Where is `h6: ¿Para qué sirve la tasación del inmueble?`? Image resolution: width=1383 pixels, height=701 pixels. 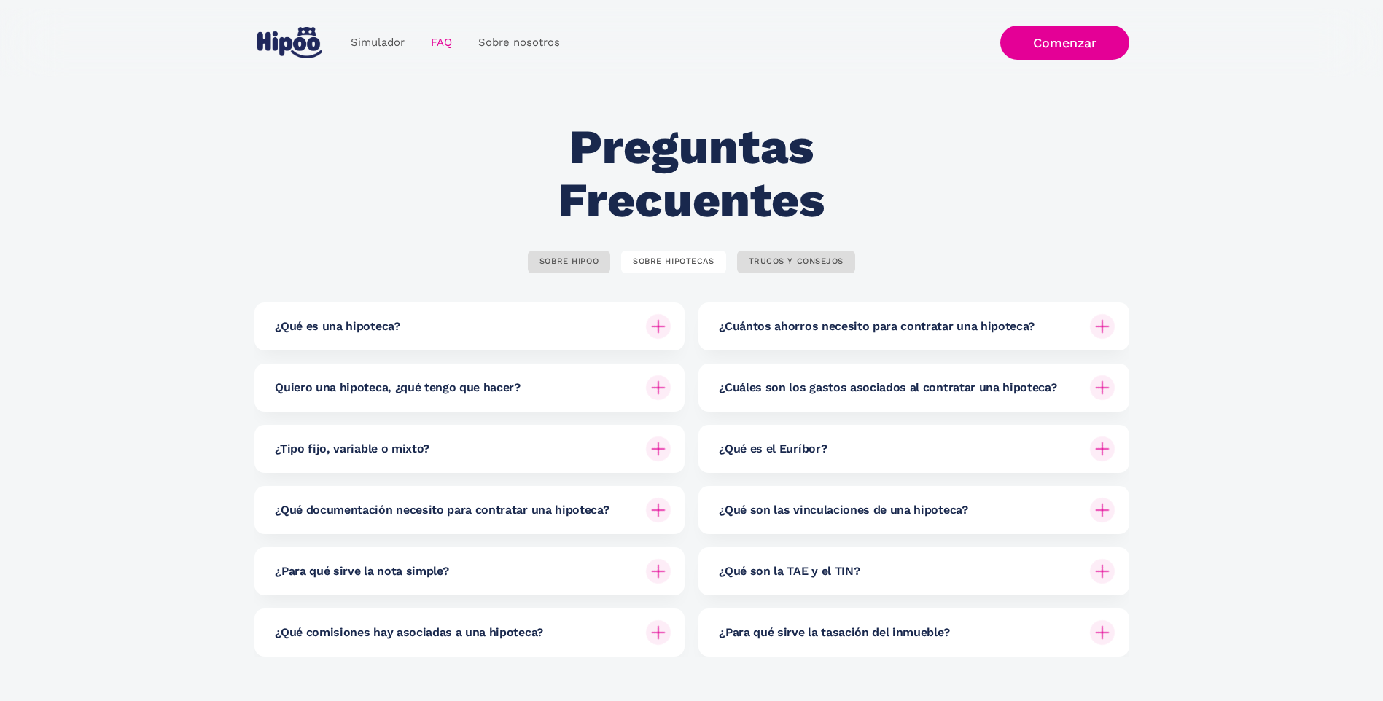 h6: ¿Para qué sirve la tasación del inmueble? is located at coordinates (834, 633).